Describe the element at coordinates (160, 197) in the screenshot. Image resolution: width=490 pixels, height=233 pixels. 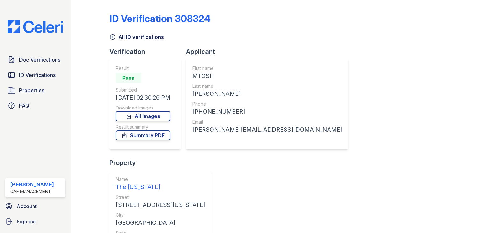
I see `div: Street` at that location.